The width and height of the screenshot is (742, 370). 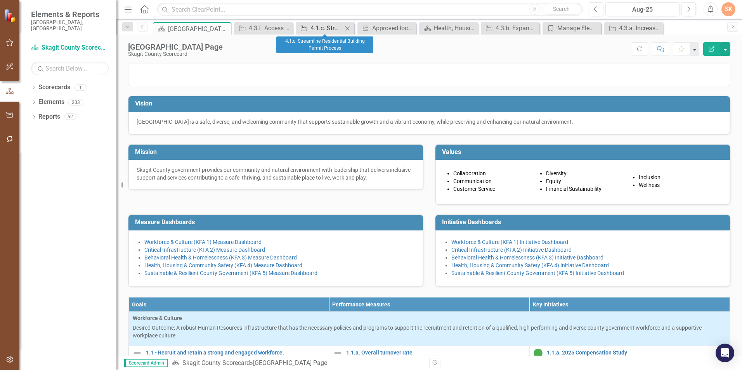 What do you see at coordinates (455, 28) in the screenshot?
I see `div: Health, Housing & Community Safety (KFA 4) Measure Dashboard` at bounding box center [455, 28].